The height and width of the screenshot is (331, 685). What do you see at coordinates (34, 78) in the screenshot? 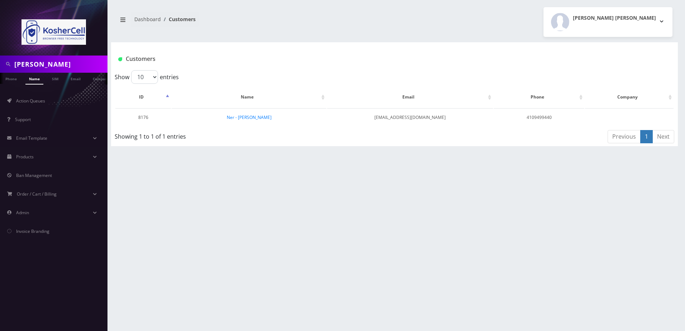
I see `a: Name` at bounding box center [34, 78].